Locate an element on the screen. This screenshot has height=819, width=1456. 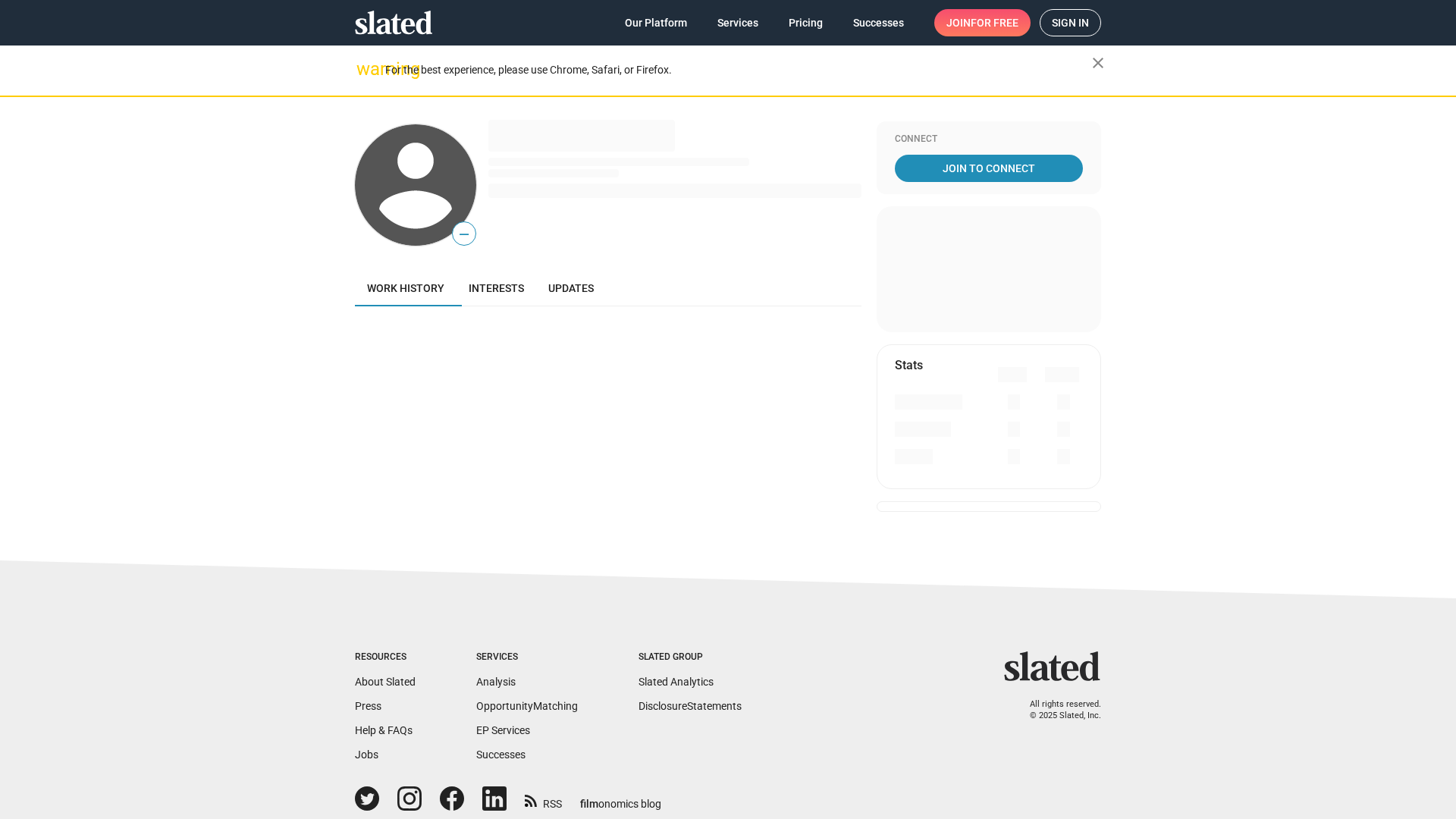
div: Resources is located at coordinates (385, 658).